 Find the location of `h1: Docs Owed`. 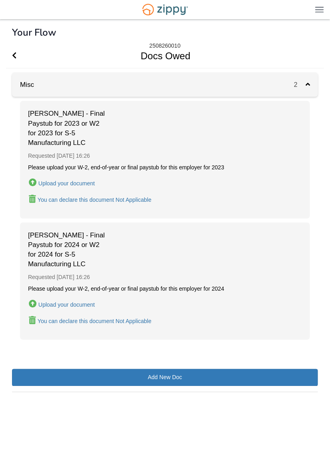

h1: Docs Owed is located at coordinates (160, 56).